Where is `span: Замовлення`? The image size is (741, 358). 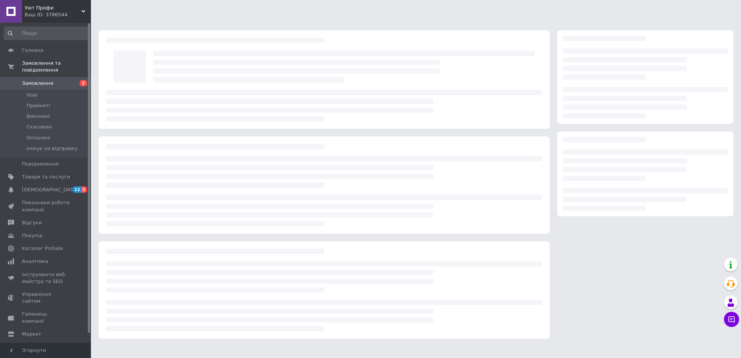
span: Замовлення is located at coordinates (38, 83).